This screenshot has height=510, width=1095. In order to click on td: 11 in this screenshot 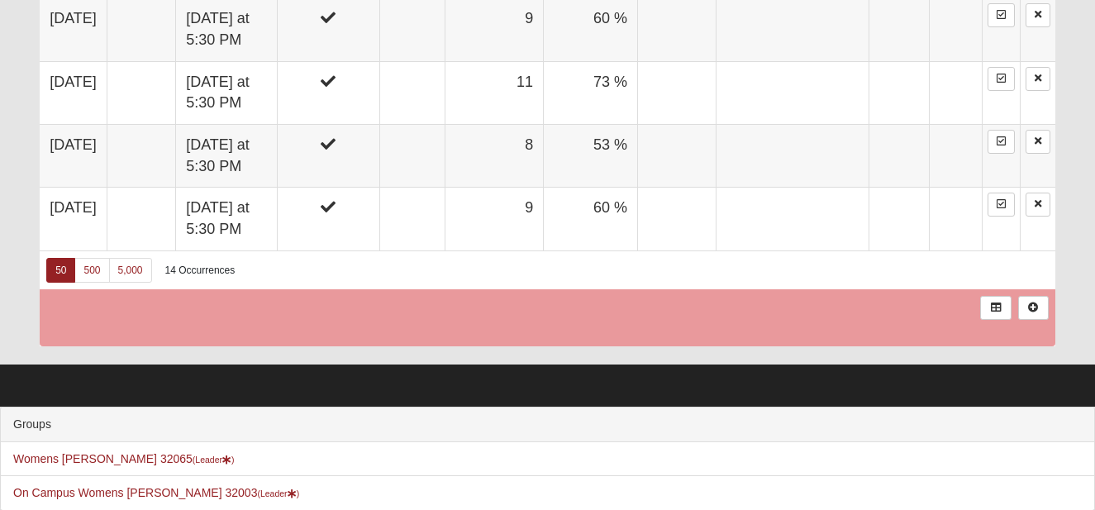, I will do `click(493, 93)`.